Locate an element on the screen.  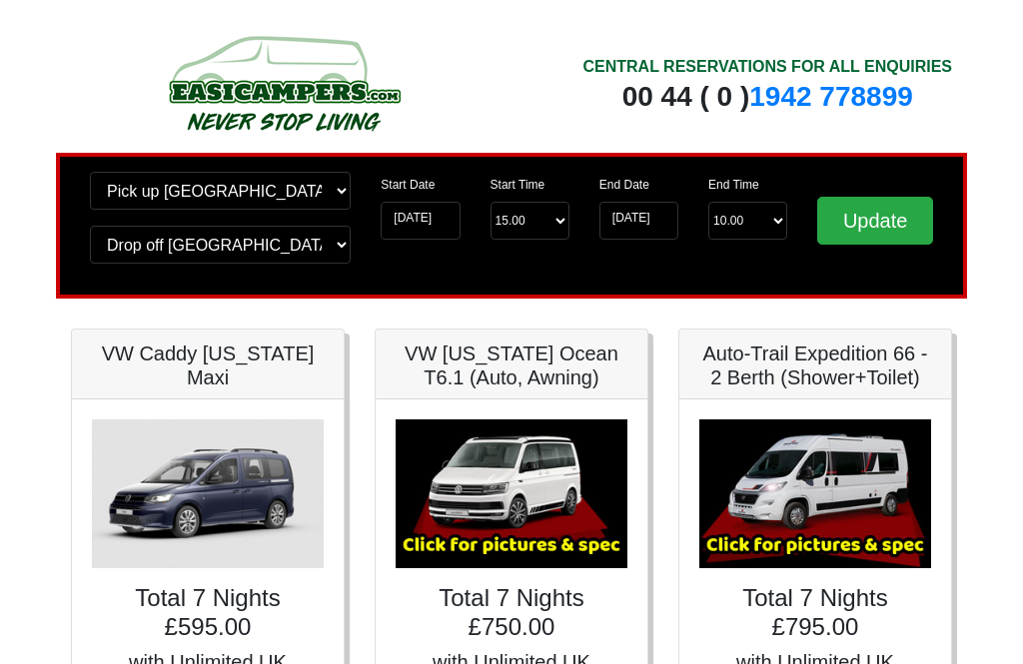
div: CENTRAL RESERVATIONS FOR ALL ENQUIRIES is located at coordinates (767, 67).